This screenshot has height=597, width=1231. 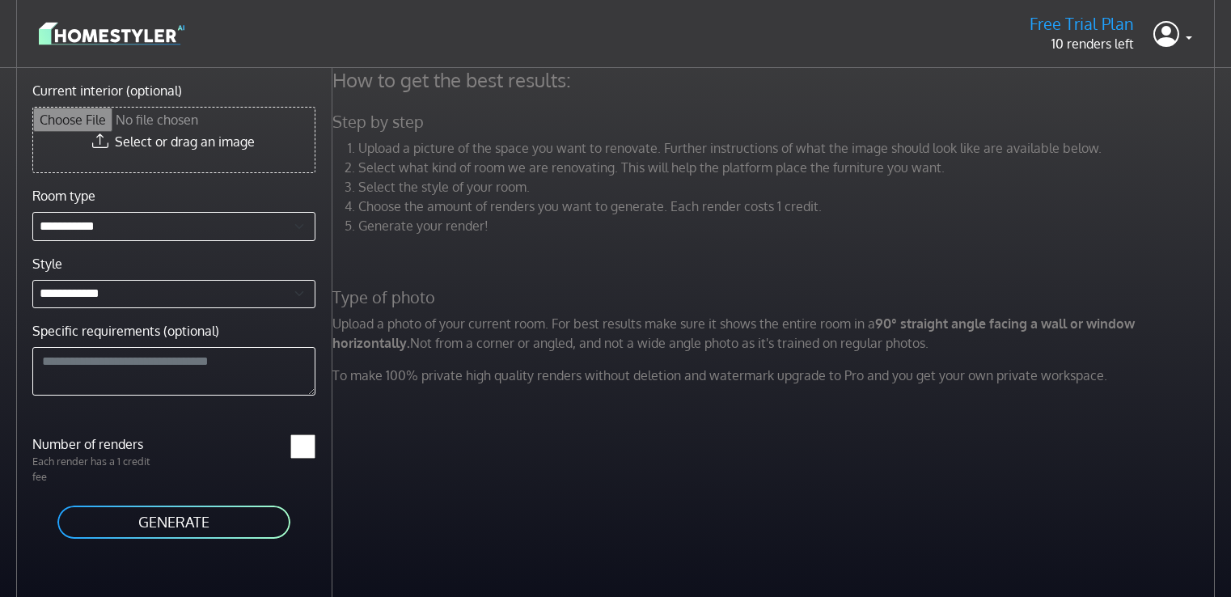 I want to click on strong: 90° straight angle facing a wall or window horizontally., so click(x=734, y=333).